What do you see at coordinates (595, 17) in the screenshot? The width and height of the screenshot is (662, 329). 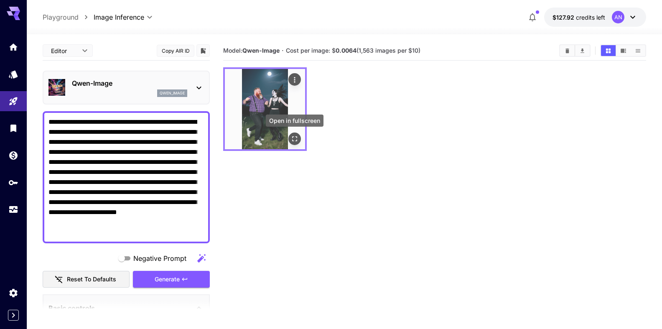 I see `button: $127.92364AN` at bounding box center [595, 17].